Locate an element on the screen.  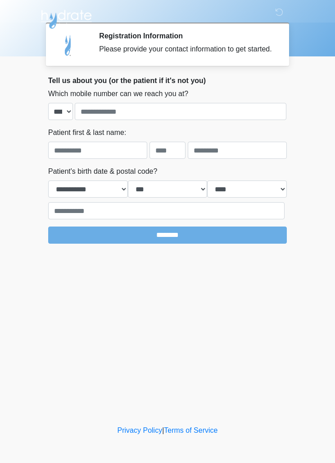
label: Patient first & last name: is located at coordinates (87, 133).